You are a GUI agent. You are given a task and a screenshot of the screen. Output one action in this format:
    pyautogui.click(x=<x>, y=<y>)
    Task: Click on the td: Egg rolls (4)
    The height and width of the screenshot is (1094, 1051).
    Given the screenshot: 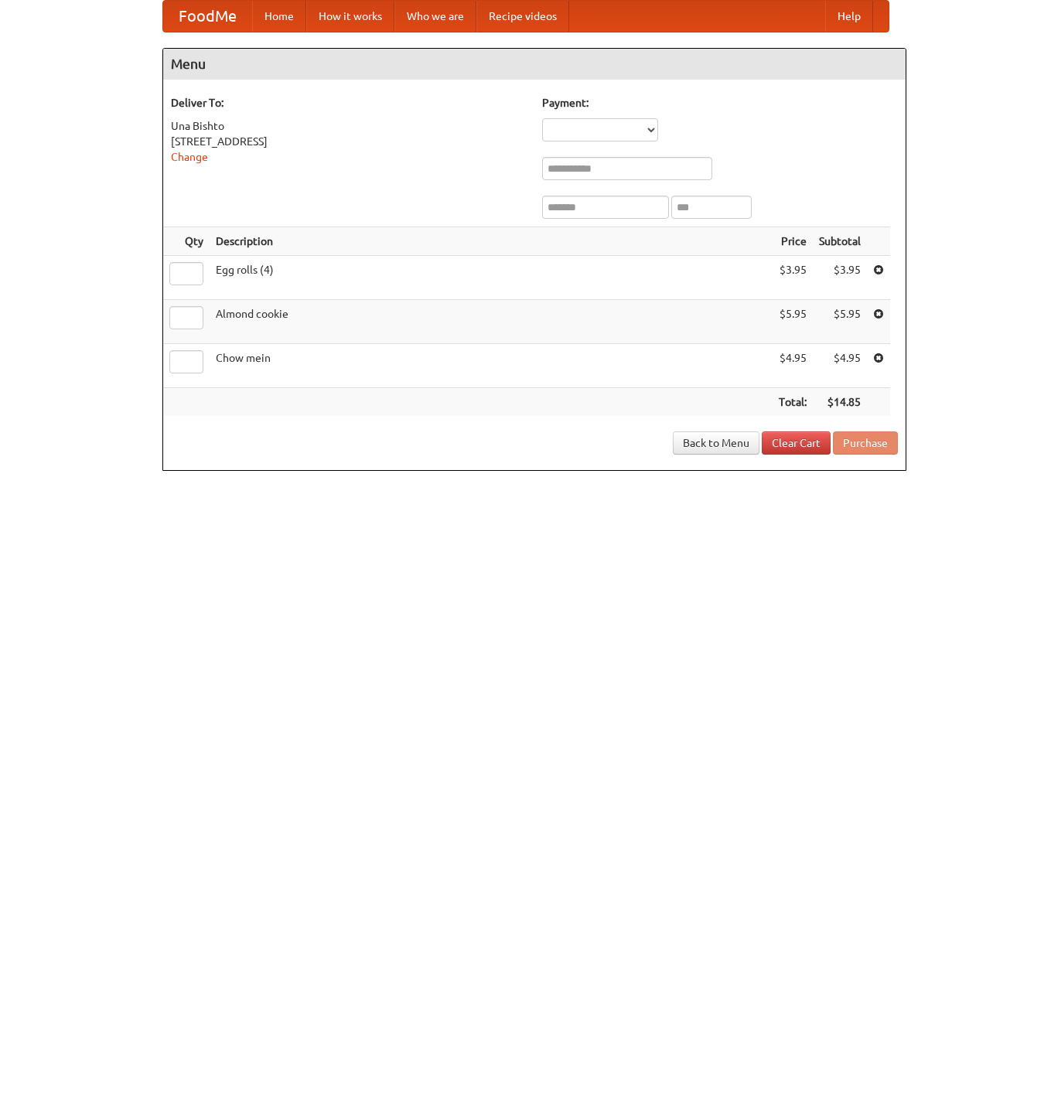 What is the action you would take?
    pyautogui.click(x=491, y=278)
    